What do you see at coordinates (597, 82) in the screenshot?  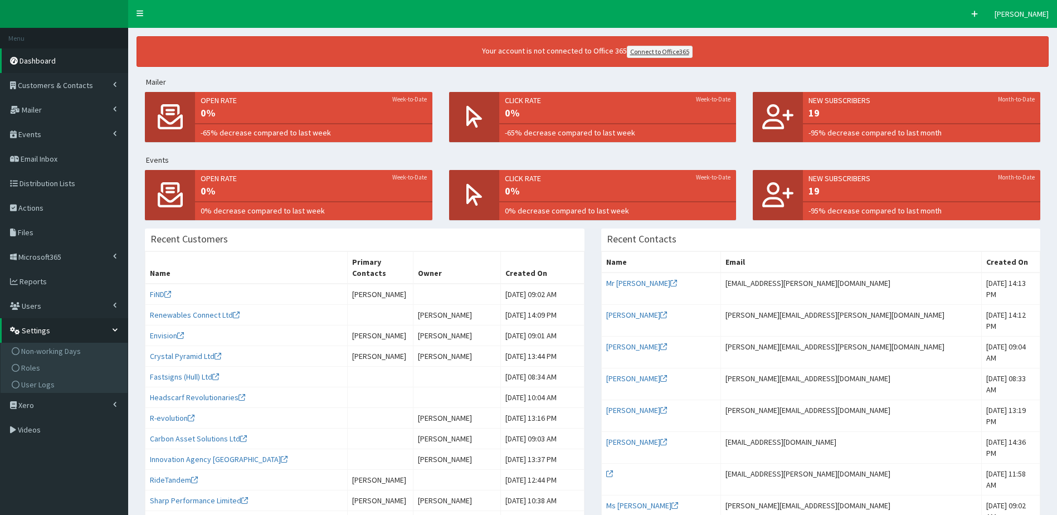 I see `h5: Mailer` at bounding box center [597, 82].